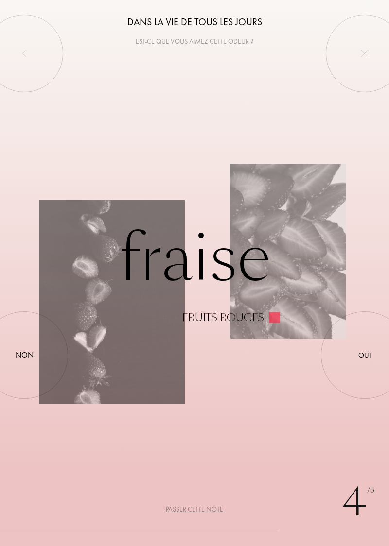 The width and height of the screenshot is (389, 546). What do you see at coordinates (364, 53) in the screenshot?
I see `img: quit_onboard.svg` at bounding box center [364, 53].